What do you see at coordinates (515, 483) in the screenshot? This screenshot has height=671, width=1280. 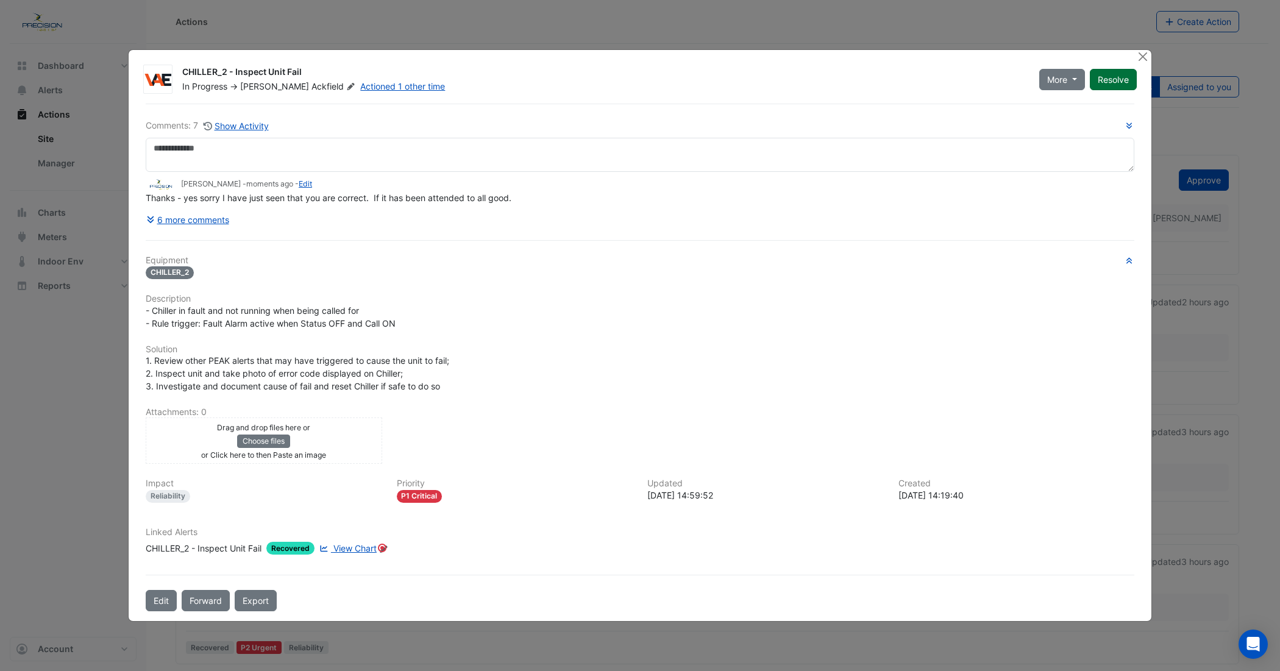 I see `h6: Priority` at bounding box center [515, 483].